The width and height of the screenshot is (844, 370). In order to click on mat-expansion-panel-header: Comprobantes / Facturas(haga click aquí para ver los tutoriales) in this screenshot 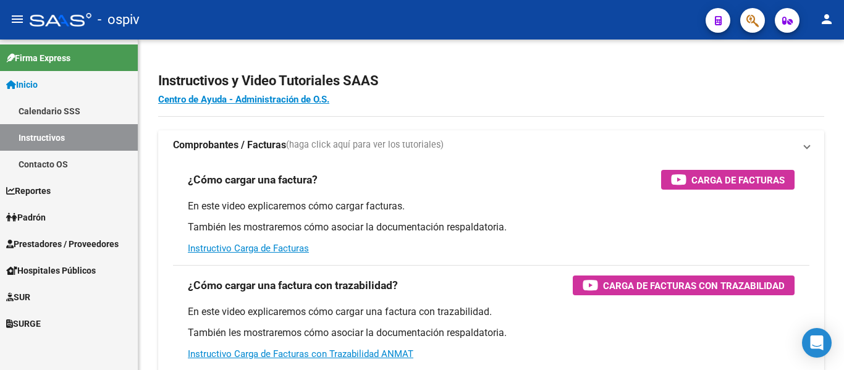, I will do `click(491, 145)`.